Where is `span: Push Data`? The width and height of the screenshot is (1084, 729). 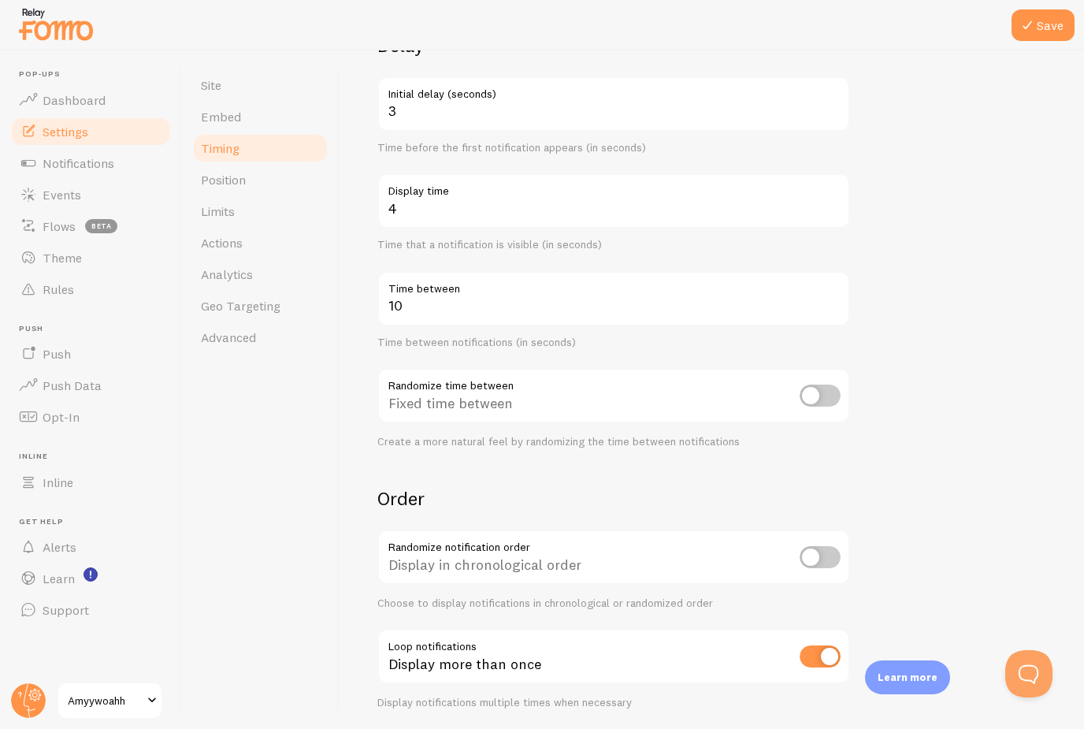 span: Push Data is located at coordinates (72, 385).